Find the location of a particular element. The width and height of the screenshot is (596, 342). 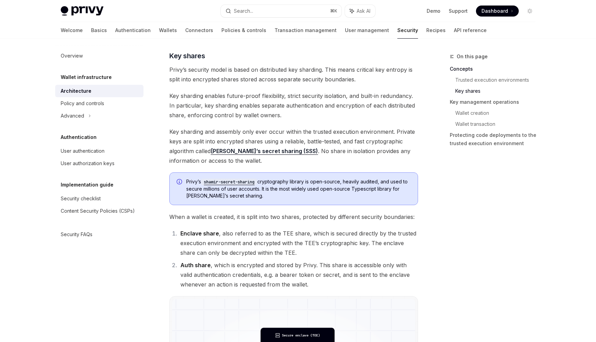

span: Key shares is located at coordinates (187, 56).